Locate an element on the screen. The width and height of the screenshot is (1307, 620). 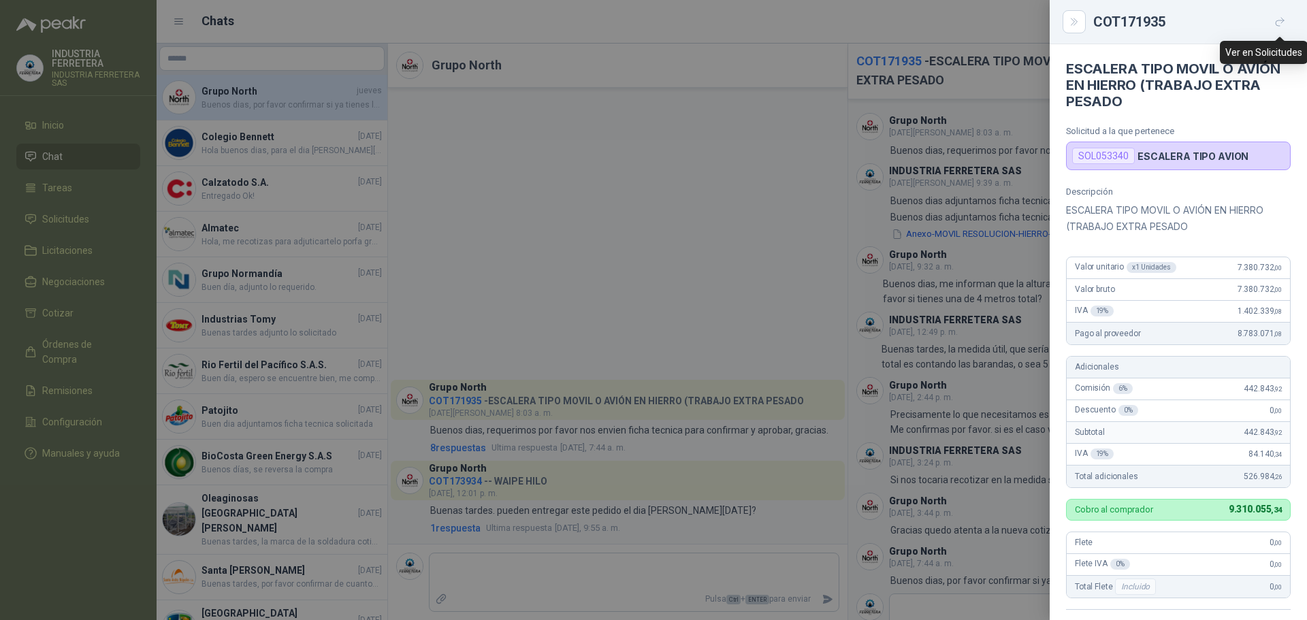
div: SOL053340 is located at coordinates (1103, 156).